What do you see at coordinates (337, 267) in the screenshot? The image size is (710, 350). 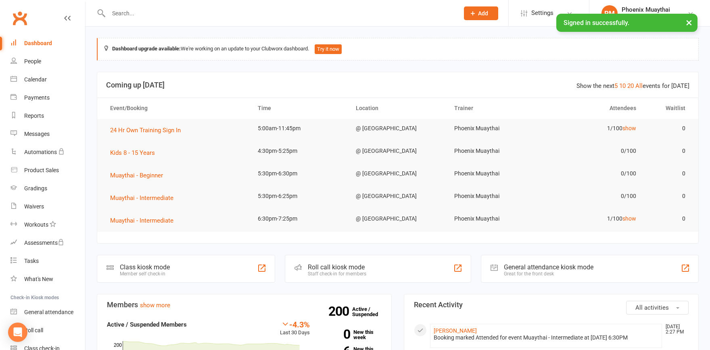 I see `div: Roll call kiosk mode` at bounding box center [337, 267].